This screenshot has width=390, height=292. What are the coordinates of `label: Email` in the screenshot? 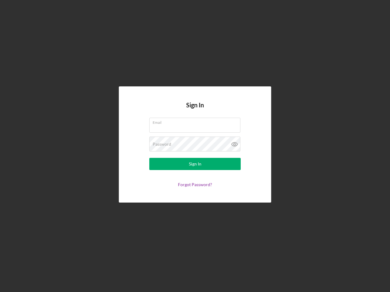 It's located at (196, 122).